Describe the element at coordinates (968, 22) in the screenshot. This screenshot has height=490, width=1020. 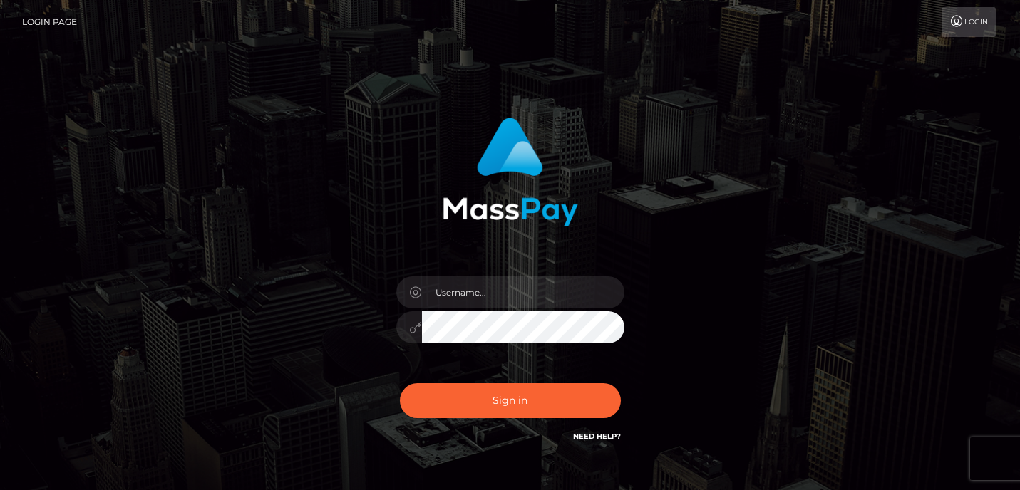
I see `a: Login` at that location.